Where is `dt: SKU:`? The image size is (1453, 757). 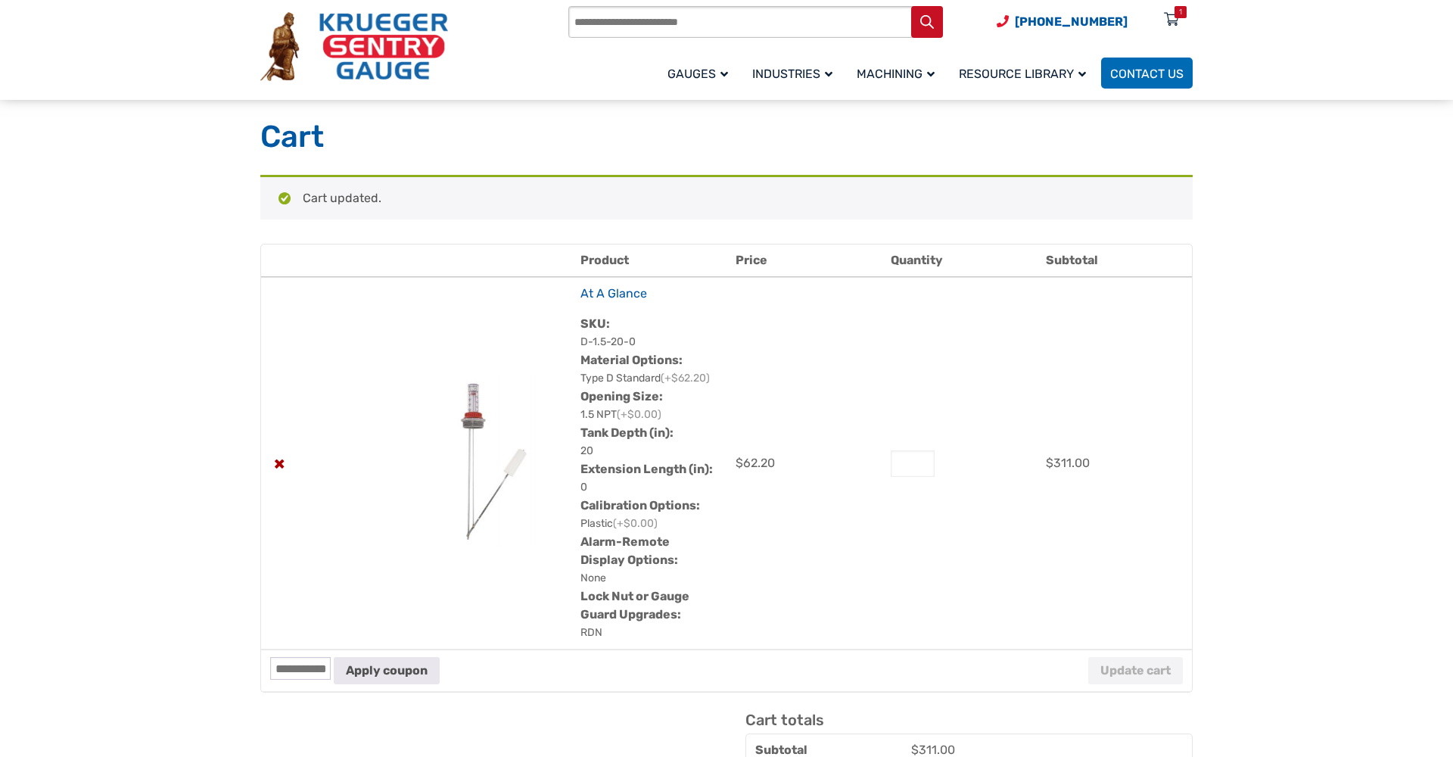 dt: SKU: is located at coordinates (647, 324).